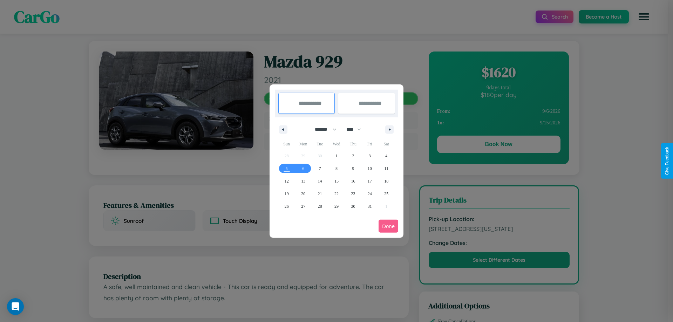 The height and width of the screenshot is (322, 673). Describe the element at coordinates (286, 169) in the screenshot. I see `button: 5` at that location.